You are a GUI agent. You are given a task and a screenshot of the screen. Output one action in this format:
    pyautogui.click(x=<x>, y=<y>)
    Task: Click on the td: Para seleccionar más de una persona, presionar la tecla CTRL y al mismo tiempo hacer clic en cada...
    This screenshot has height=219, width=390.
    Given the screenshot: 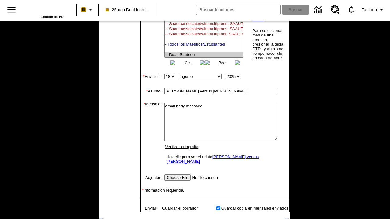 What is the action you would take?
    pyautogui.click(x=268, y=44)
    